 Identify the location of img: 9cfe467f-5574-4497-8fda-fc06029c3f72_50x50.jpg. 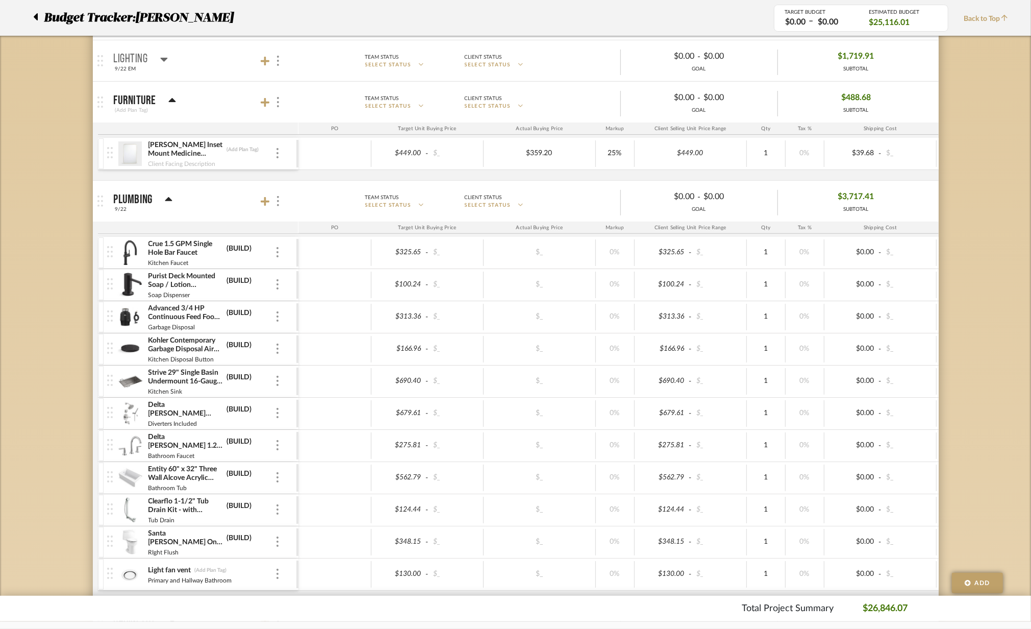
(130, 542).